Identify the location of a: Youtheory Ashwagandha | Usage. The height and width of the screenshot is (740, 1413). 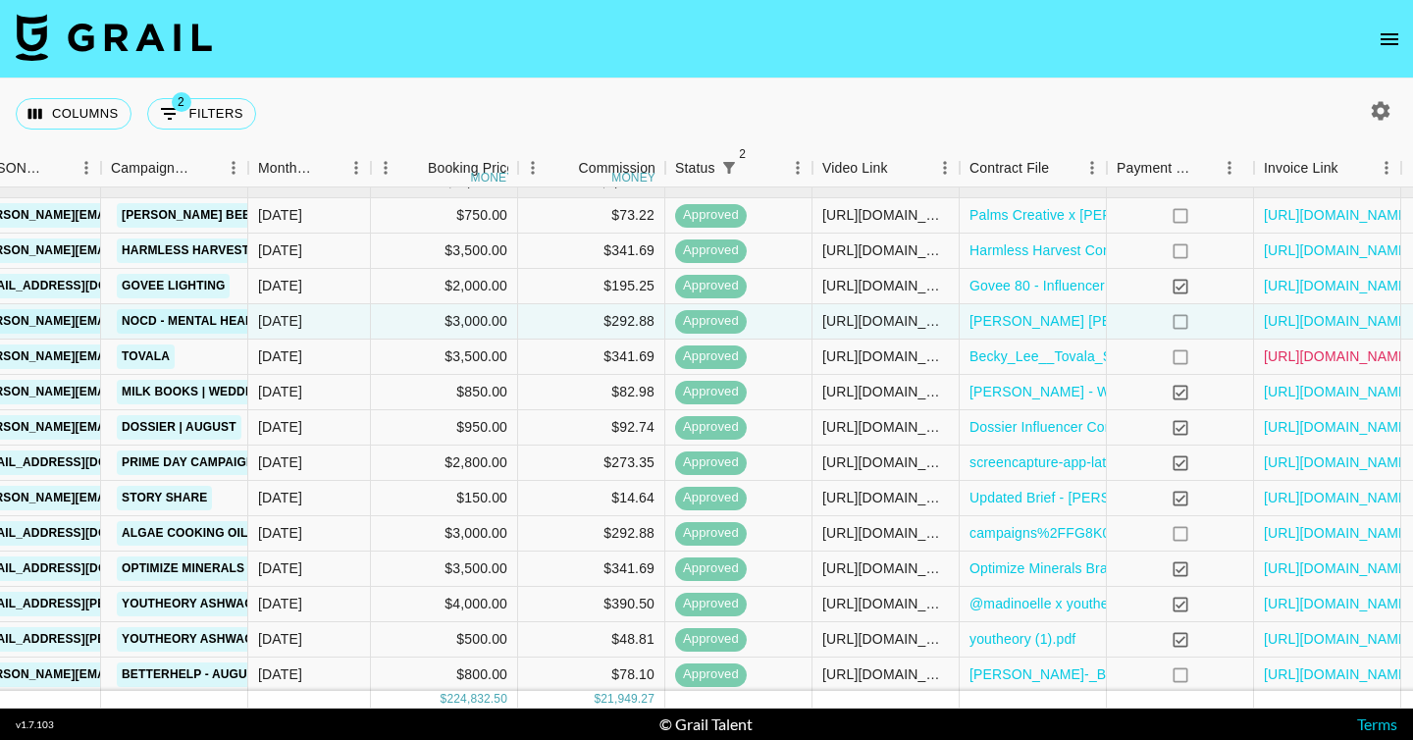
(236, 639).